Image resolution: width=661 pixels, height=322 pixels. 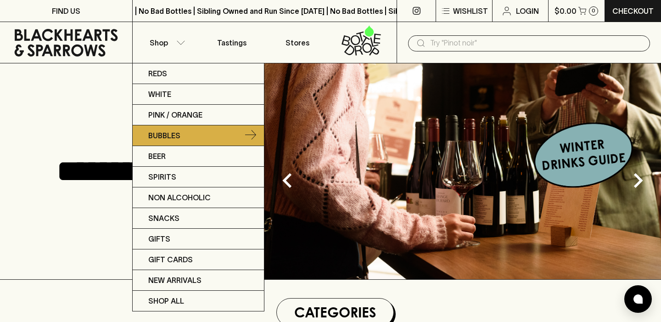 What do you see at coordinates (179, 197) in the screenshot?
I see `p: Non Alcoholic` at bounding box center [179, 197].